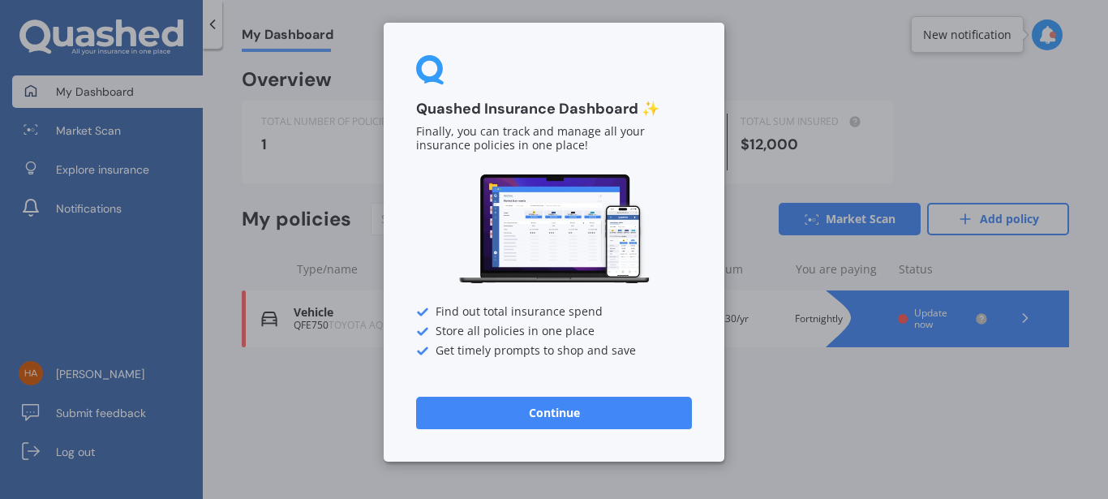 This screenshot has width=1108, height=499. What do you see at coordinates (554, 332) in the screenshot?
I see `div: Store all policies in one place` at bounding box center [554, 332].